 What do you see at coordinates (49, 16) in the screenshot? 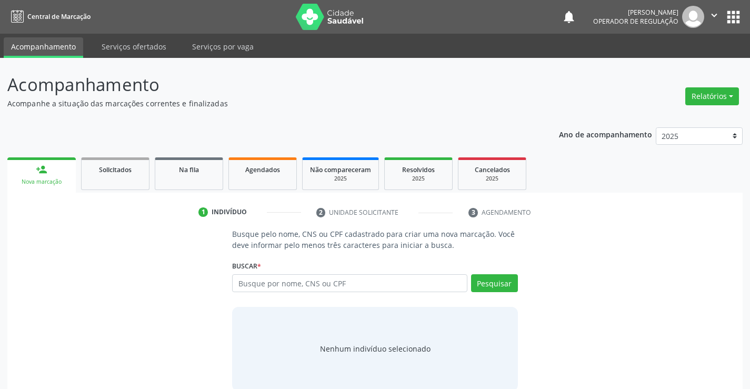
I see `a: Central de Marcação` at bounding box center [49, 16].